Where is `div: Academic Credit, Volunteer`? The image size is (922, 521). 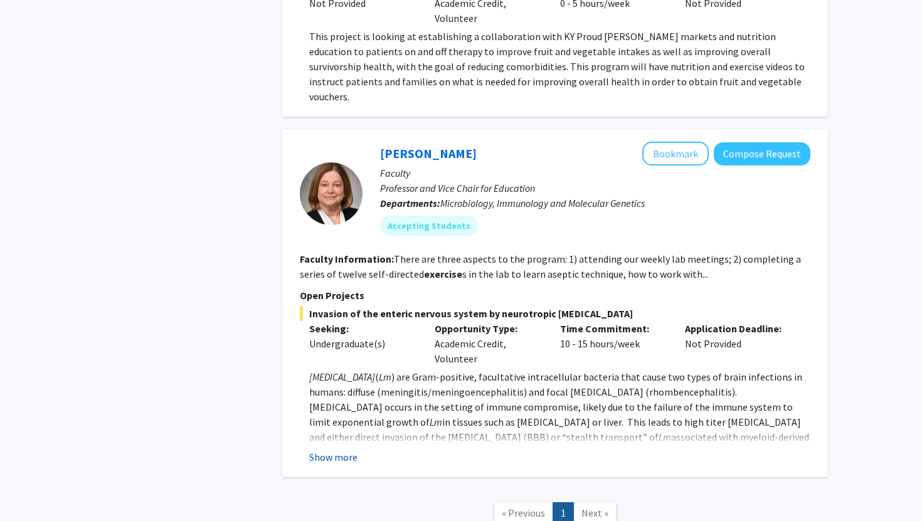
div: Academic Credit, Volunteer is located at coordinates (488, 344).